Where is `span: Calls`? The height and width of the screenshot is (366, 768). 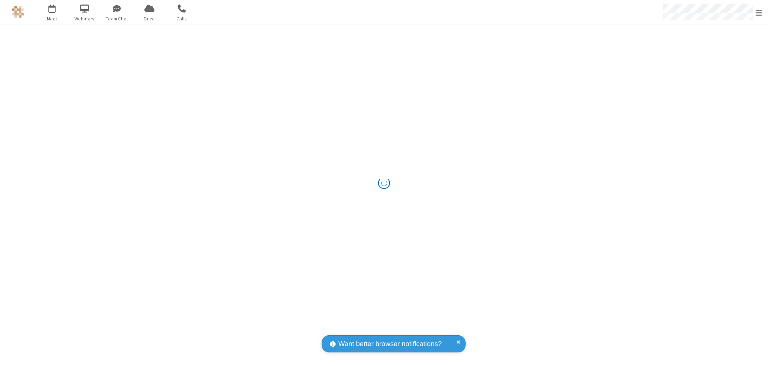
span: Calls is located at coordinates (182, 19).